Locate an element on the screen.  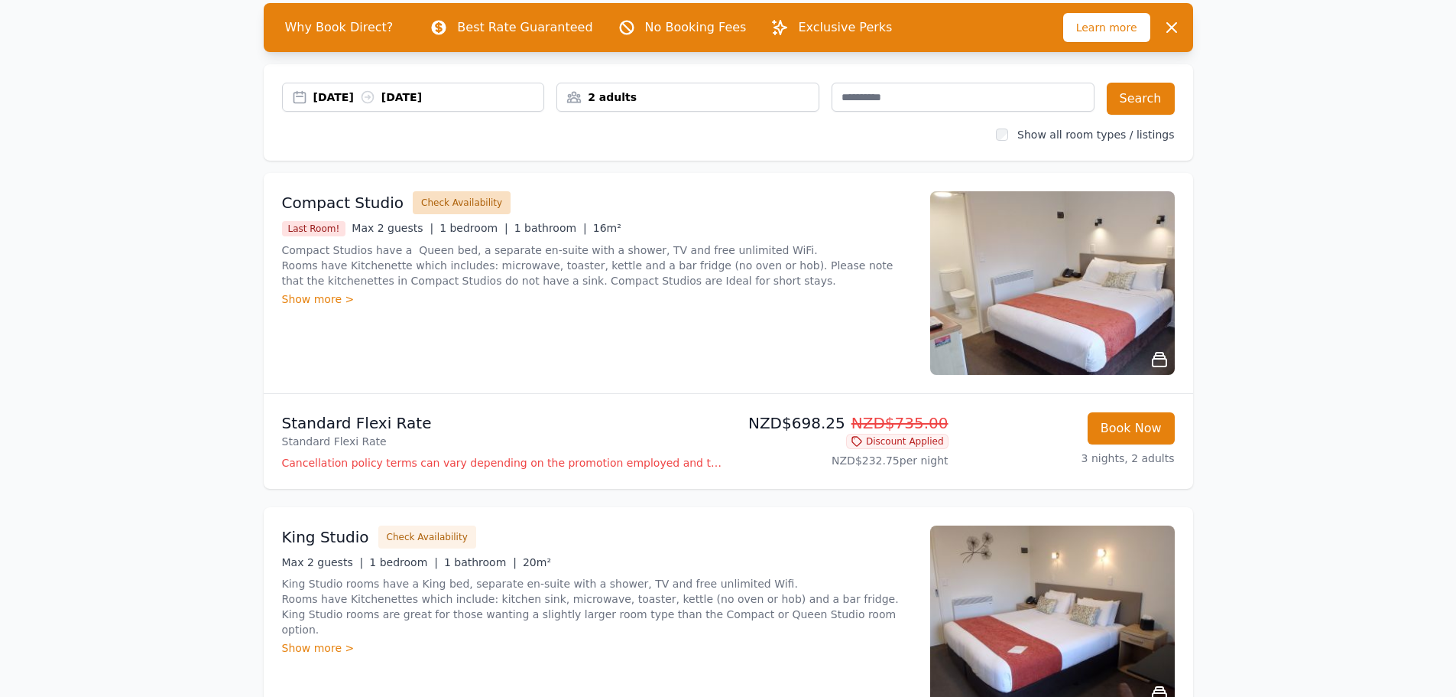
h3: Compact Studio is located at coordinates (343, 203).